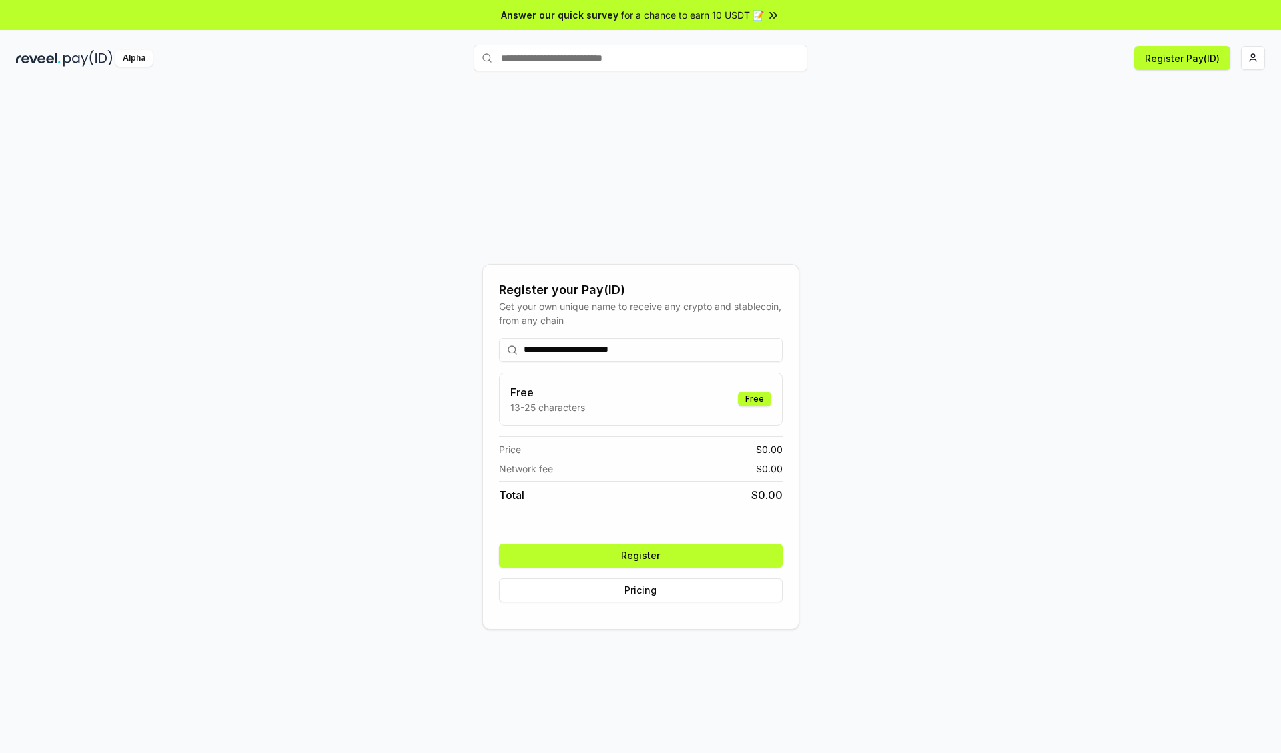 The height and width of the screenshot is (753, 1281). What do you see at coordinates (526, 468) in the screenshot?
I see `span: Network fee` at bounding box center [526, 468].